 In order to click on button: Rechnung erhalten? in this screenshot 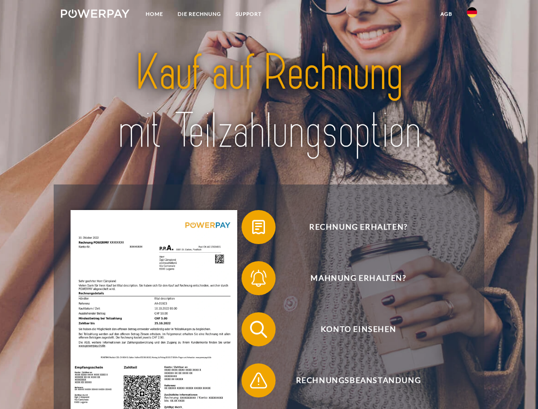, I will do `click(353, 227)`.